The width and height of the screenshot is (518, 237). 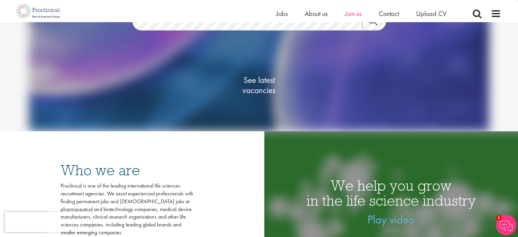 What do you see at coordinates (353, 14) in the screenshot?
I see `span: Join us` at bounding box center [353, 14].